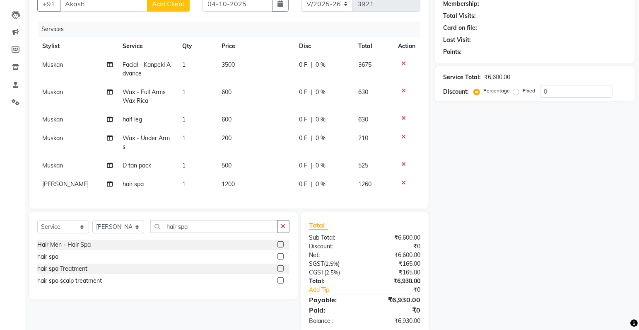 The height and width of the screenshot is (330, 639). What do you see at coordinates (227, 165) in the screenshot?
I see `span: 500` at bounding box center [227, 165].